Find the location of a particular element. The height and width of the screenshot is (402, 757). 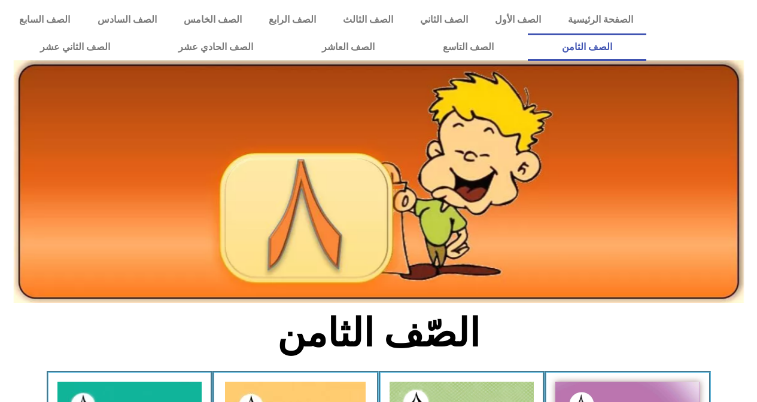

a: الصف الثاني is located at coordinates (443, 20).